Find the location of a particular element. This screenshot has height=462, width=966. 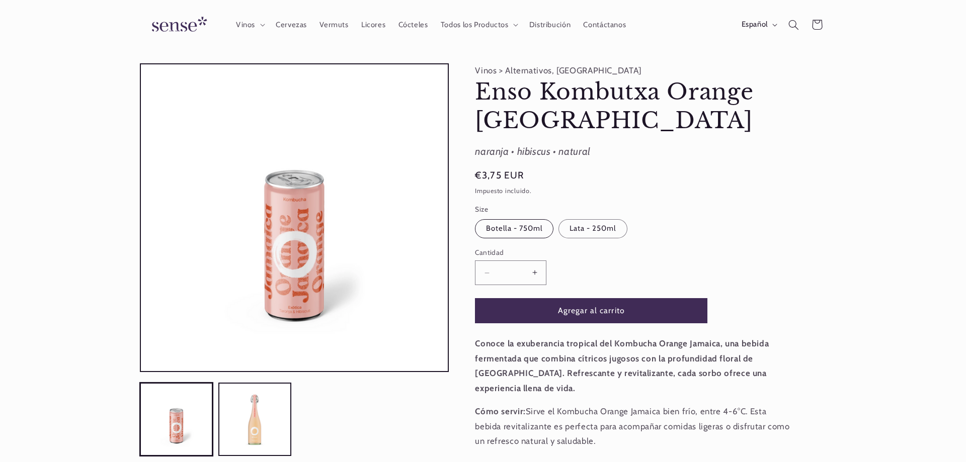

strong: Cómo servir: is located at coordinates (500, 412).